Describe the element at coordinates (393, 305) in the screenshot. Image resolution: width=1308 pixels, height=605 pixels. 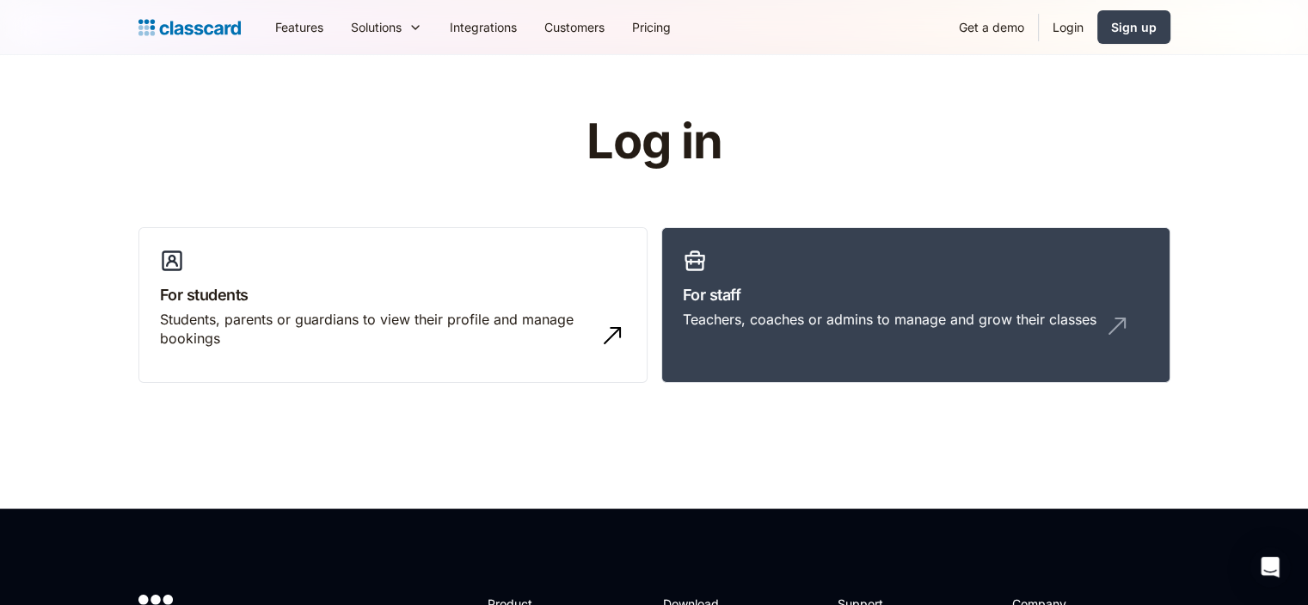
I see `a: For studentsStudents, parents or guardians to view their profile and manage bookings` at that location.